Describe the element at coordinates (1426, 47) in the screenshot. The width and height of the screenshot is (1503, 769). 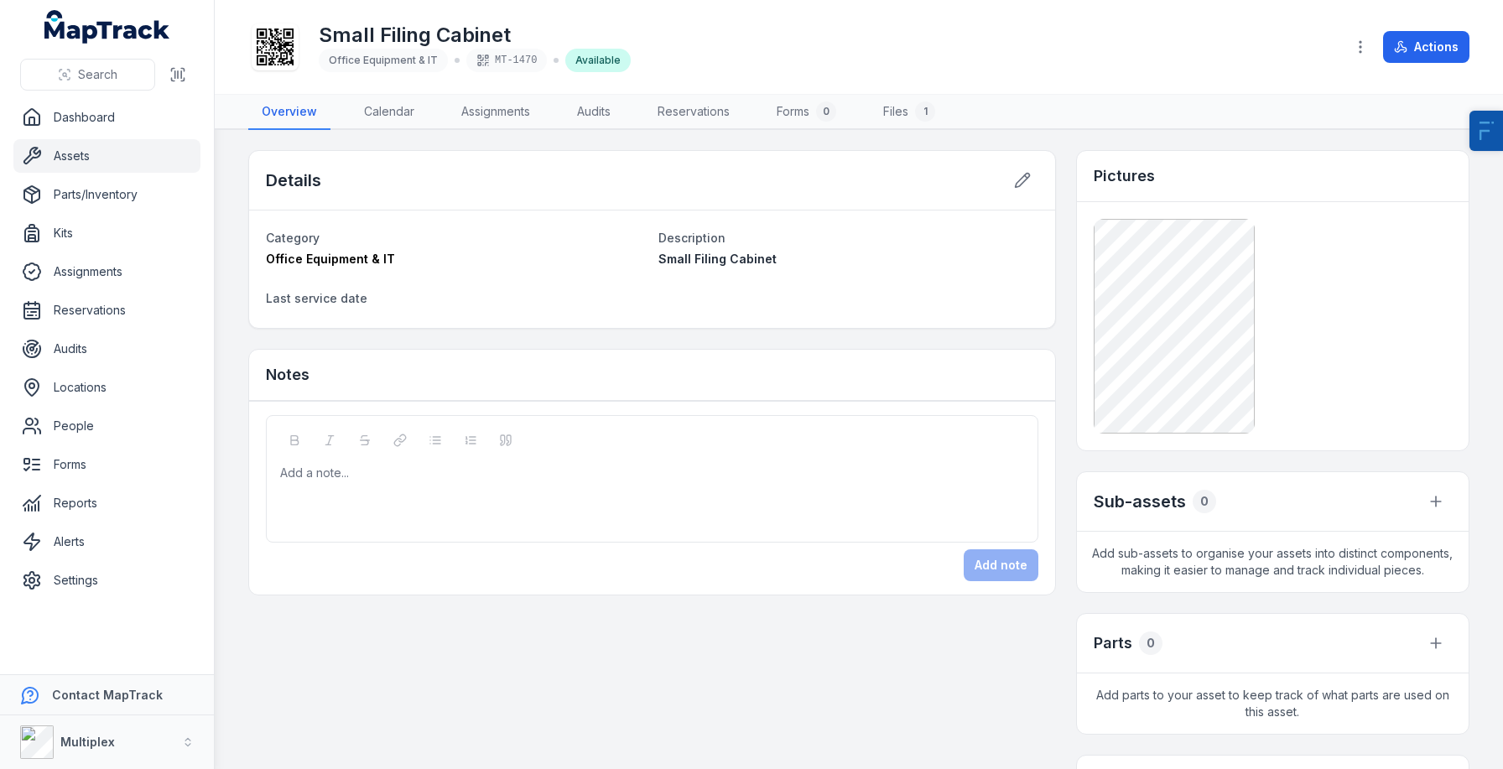
I see `button: Actions` at that location.